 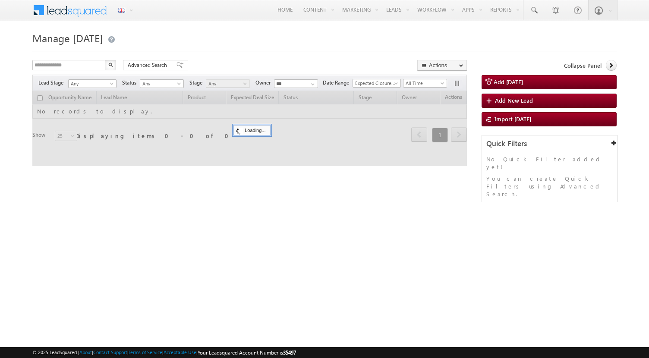 What do you see at coordinates (247, 352) in the screenshot?
I see `span: Your Leadsquared Account Number is` at bounding box center [247, 352].